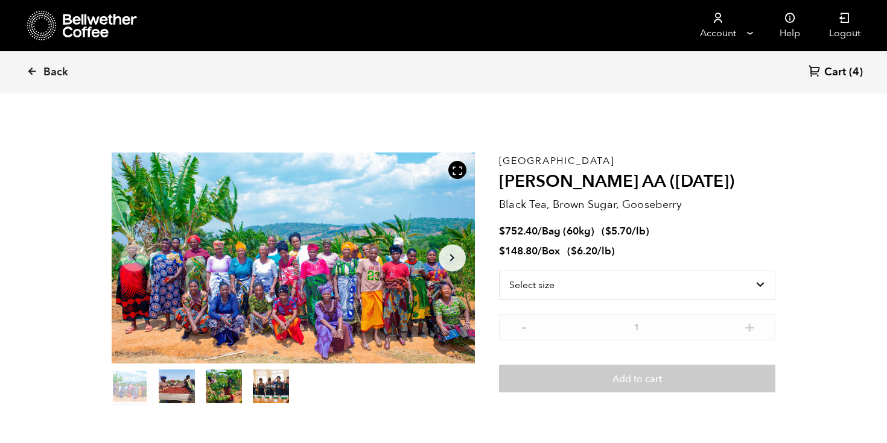 This screenshot has width=887, height=443. What do you see at coordinates (835, 72) in the screenshot?
I see `span: Cart` at bounding box center [835, 72].